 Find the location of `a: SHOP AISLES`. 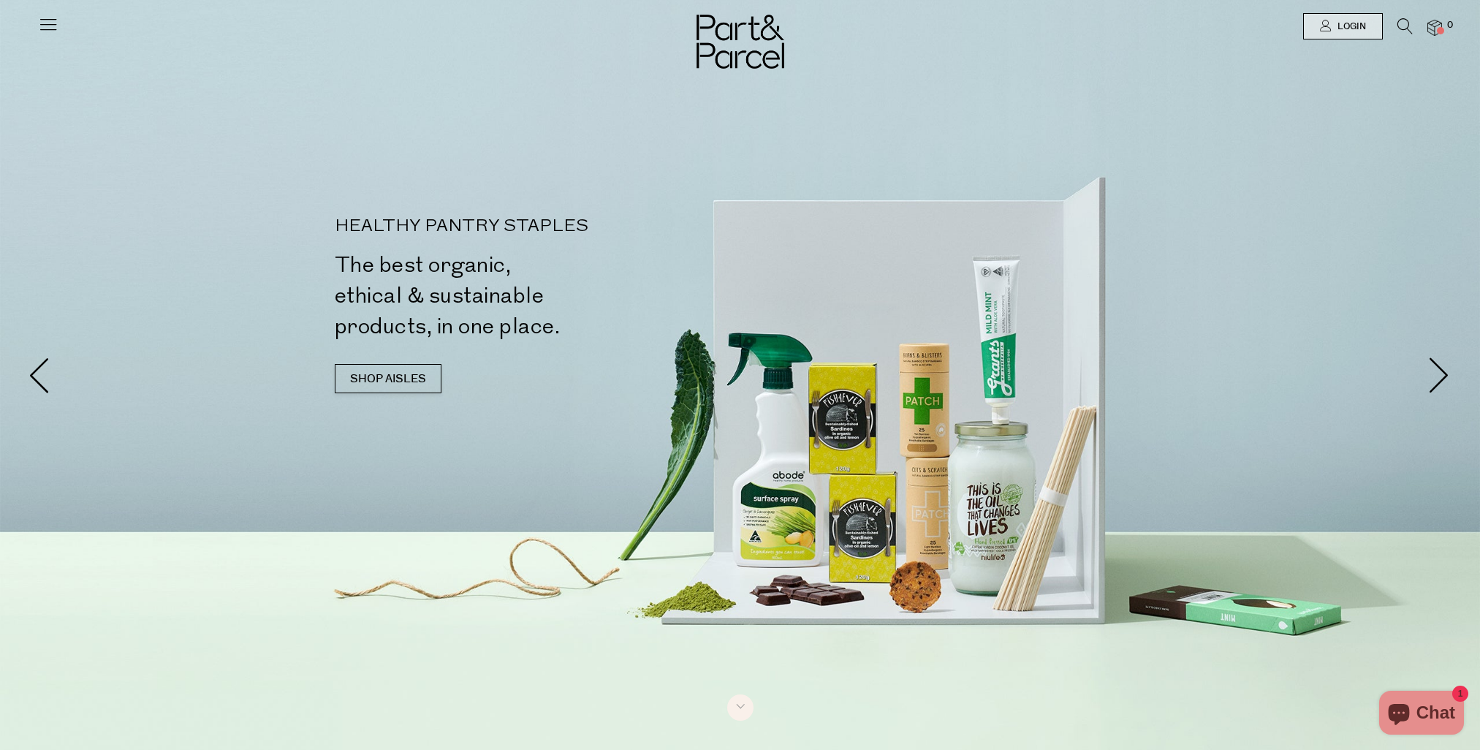

a: SHOP AISLES is located at coordinates (388, 379).